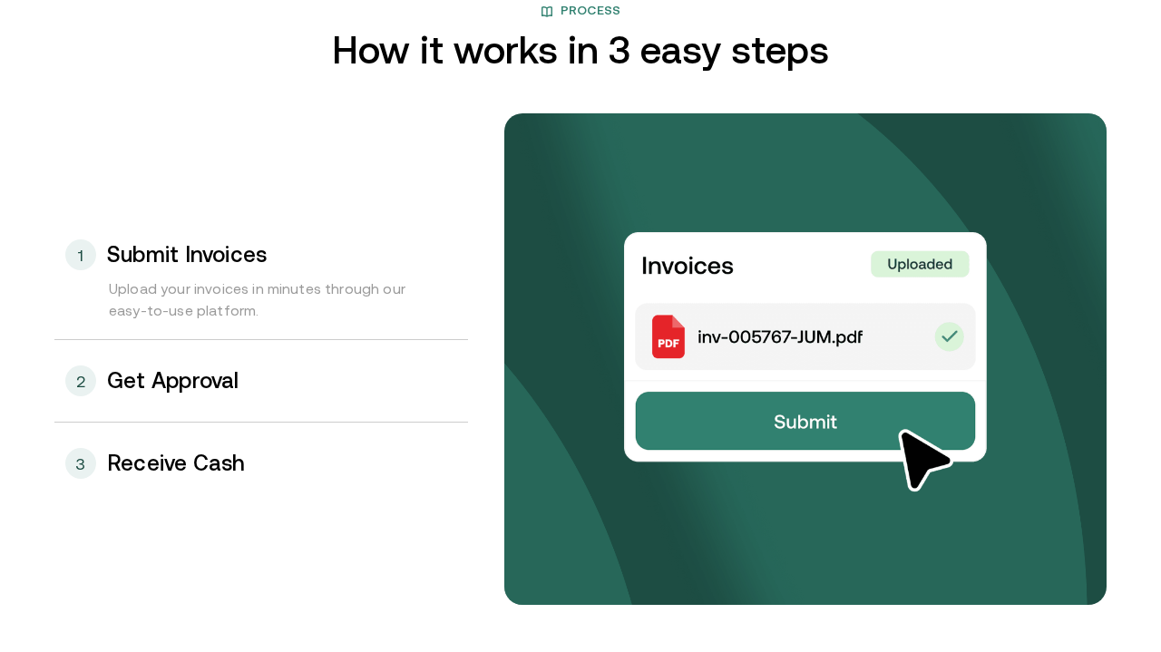 The height and width of the screenshot is (652, 1161). What do you see at coordinates (580, 50) in the screenshot?
I see `h2: How it works in 3 easy steps` at bounding box center [580, 50].